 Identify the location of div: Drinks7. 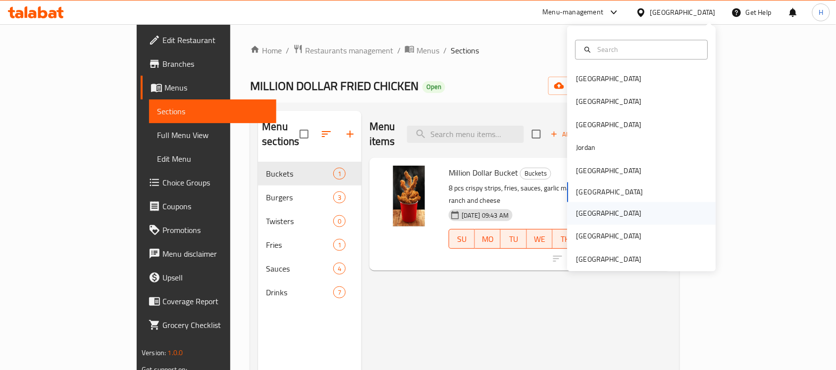
(310, 293).